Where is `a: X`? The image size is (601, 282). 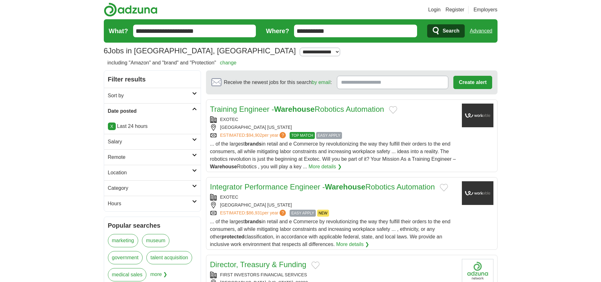
a: X is located at coordinates (112, 126).